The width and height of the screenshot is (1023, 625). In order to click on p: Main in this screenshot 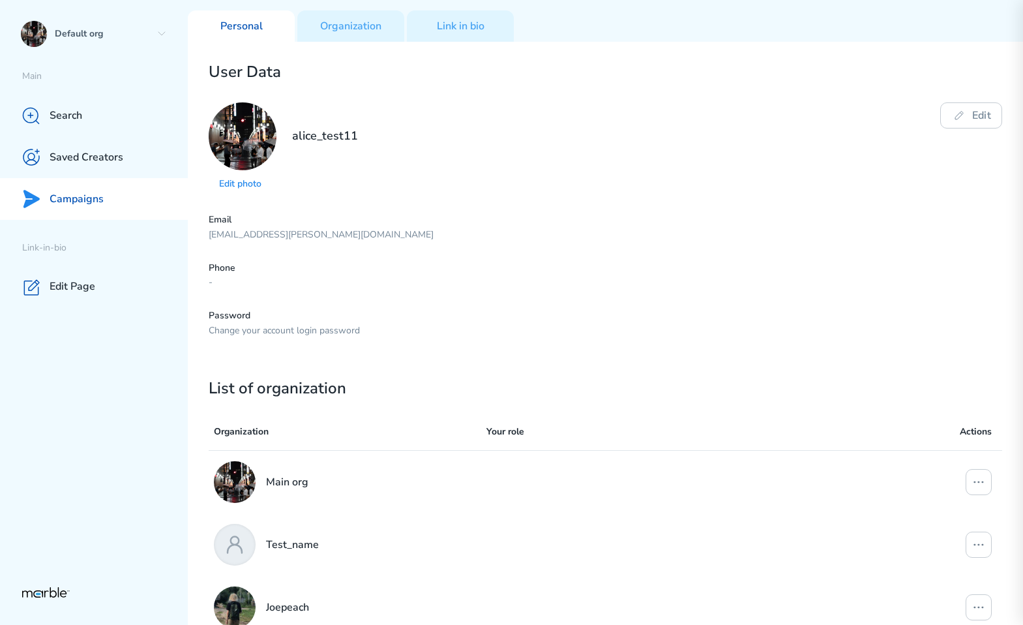, I will do `click(105, 76)`.